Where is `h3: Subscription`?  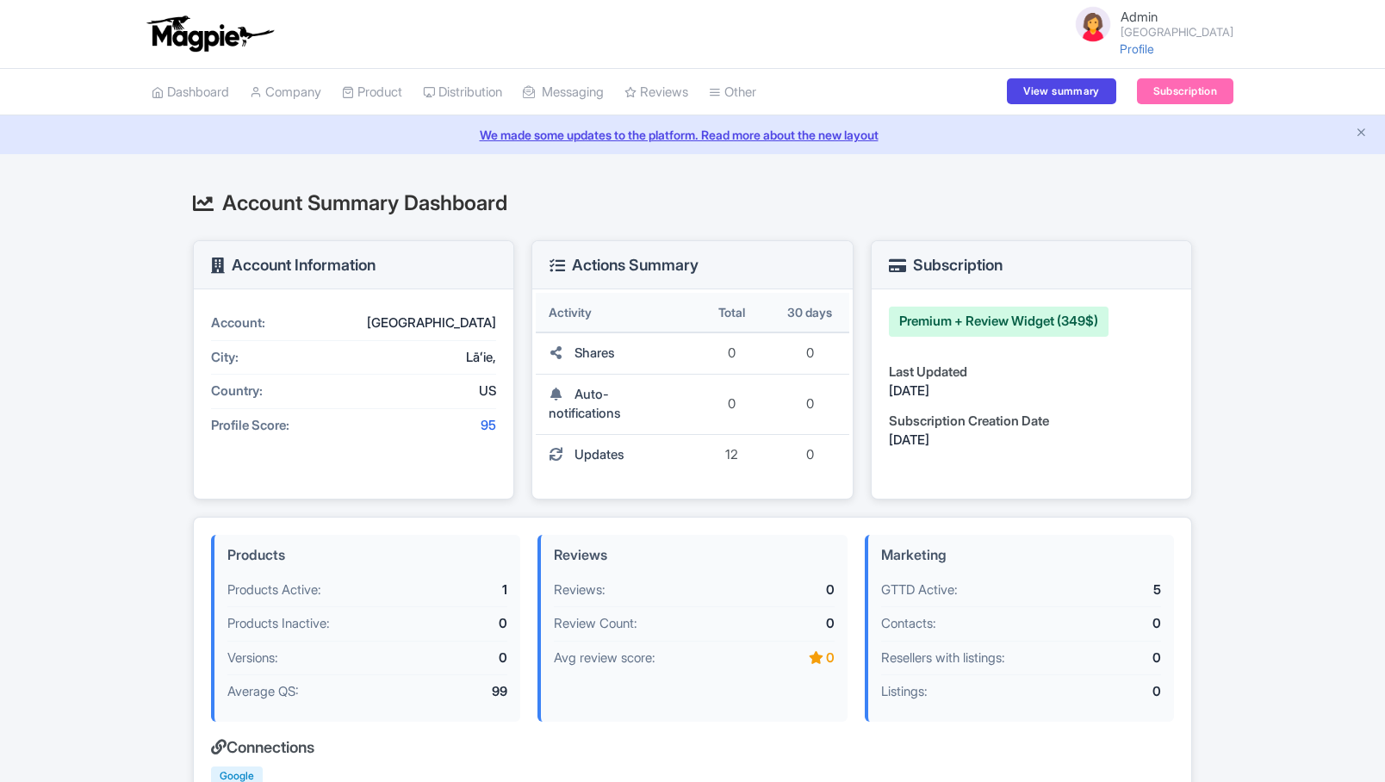 h3: Subscription is located at coordinates (946, 265).